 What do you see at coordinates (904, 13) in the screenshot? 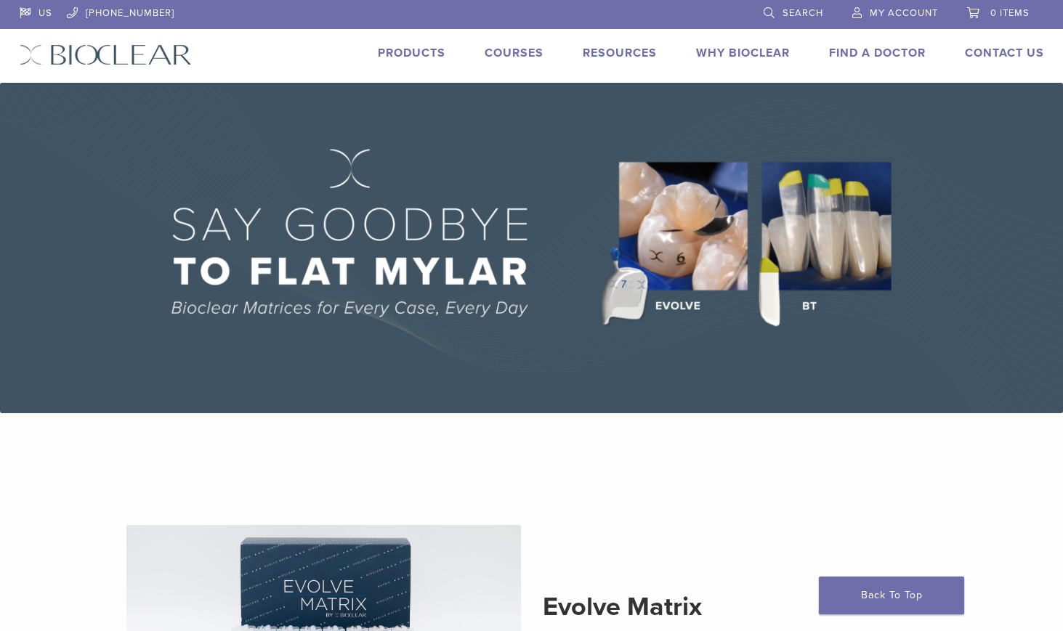
I see `span: My Account` at bounding box center [904, 13].